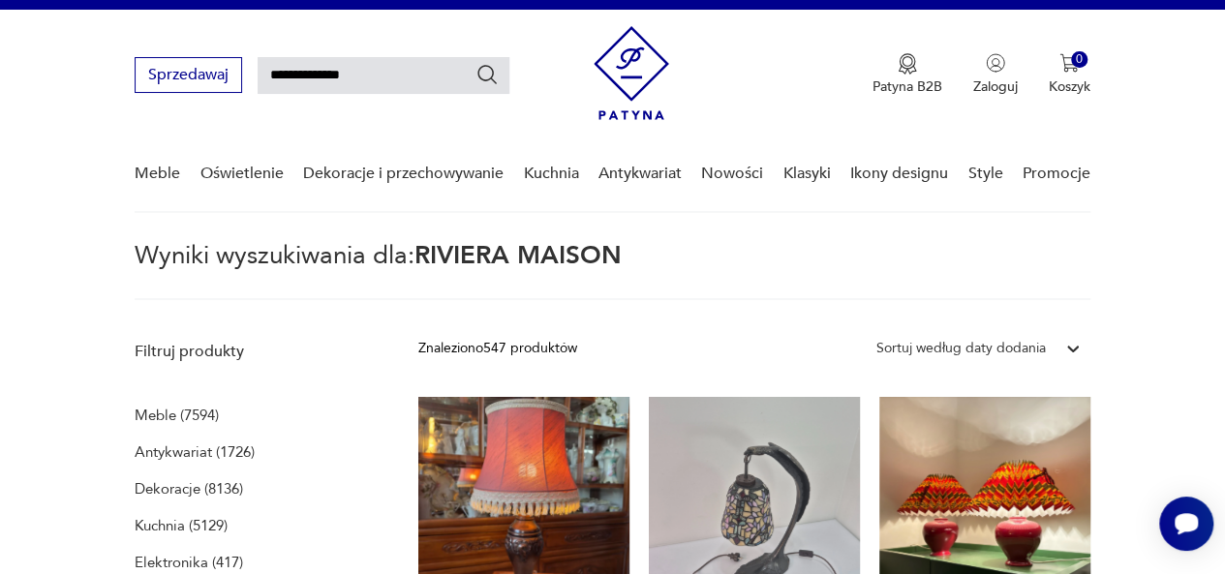  What do you see at coordinates (195, 452) in the screenshot?
I see `p: Antykwariat (1726)` at bounding box center [195, 452].